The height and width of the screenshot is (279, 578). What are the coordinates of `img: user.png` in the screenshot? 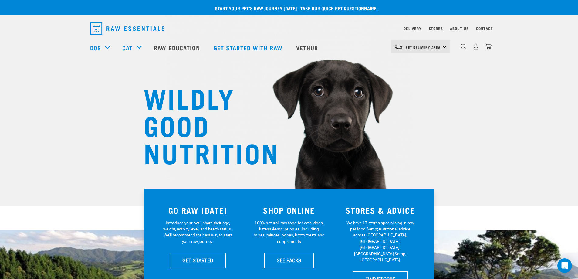 It's located at (476, 46).